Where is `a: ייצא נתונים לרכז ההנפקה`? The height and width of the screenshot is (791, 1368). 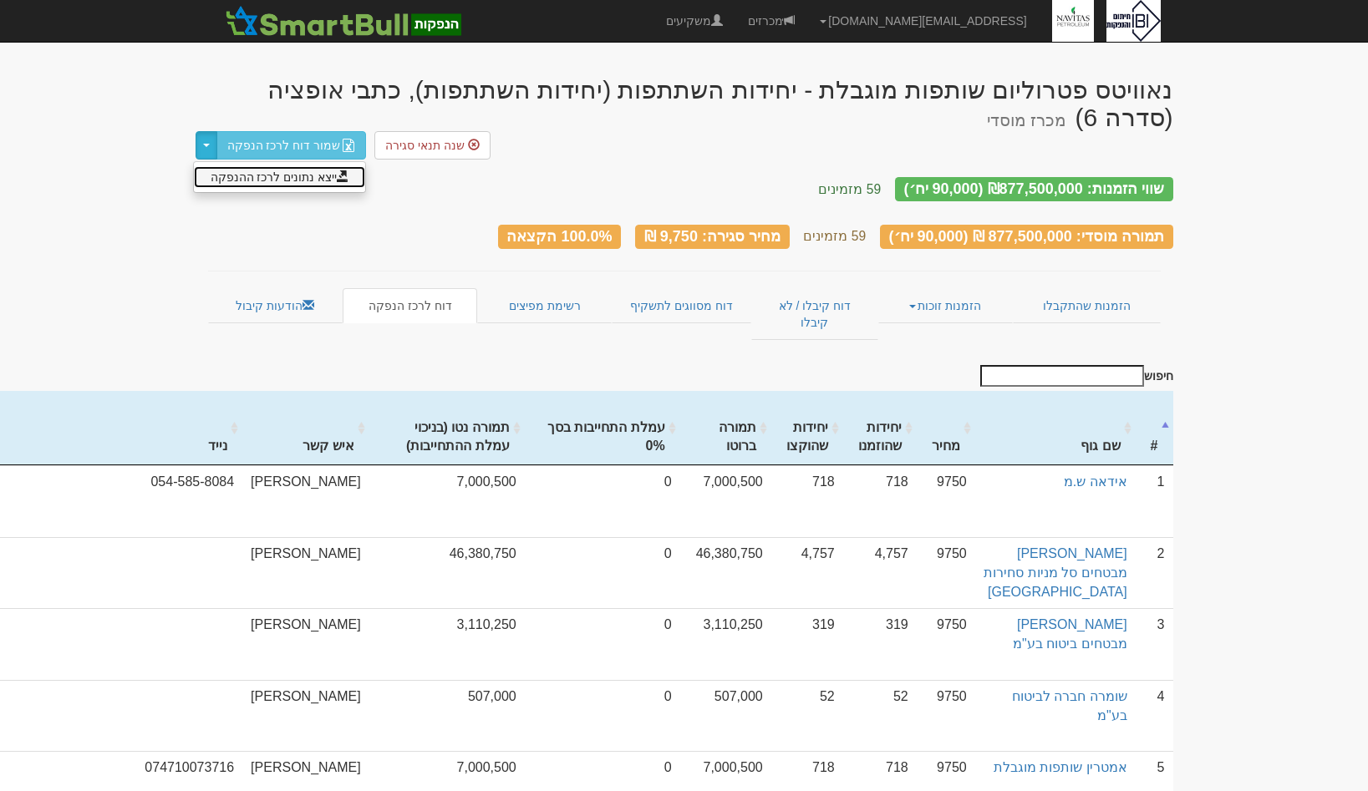 a: ייצא נתונים לרכז ההנפקה is located at coordinates (280, 177).